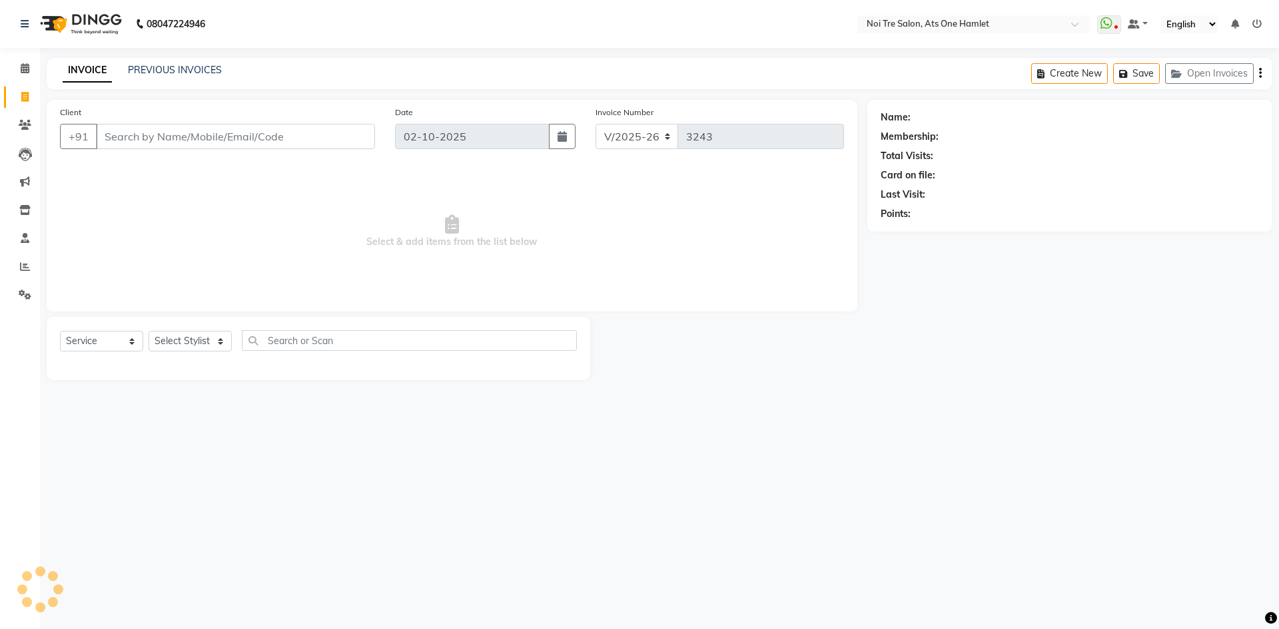 Image resolution: width=1279 pixels, height=629 pixels. What do you see at coordinates (624, 113) in the screenshot?
I see `label: Invoice Number` at bounding box center [624, 113].